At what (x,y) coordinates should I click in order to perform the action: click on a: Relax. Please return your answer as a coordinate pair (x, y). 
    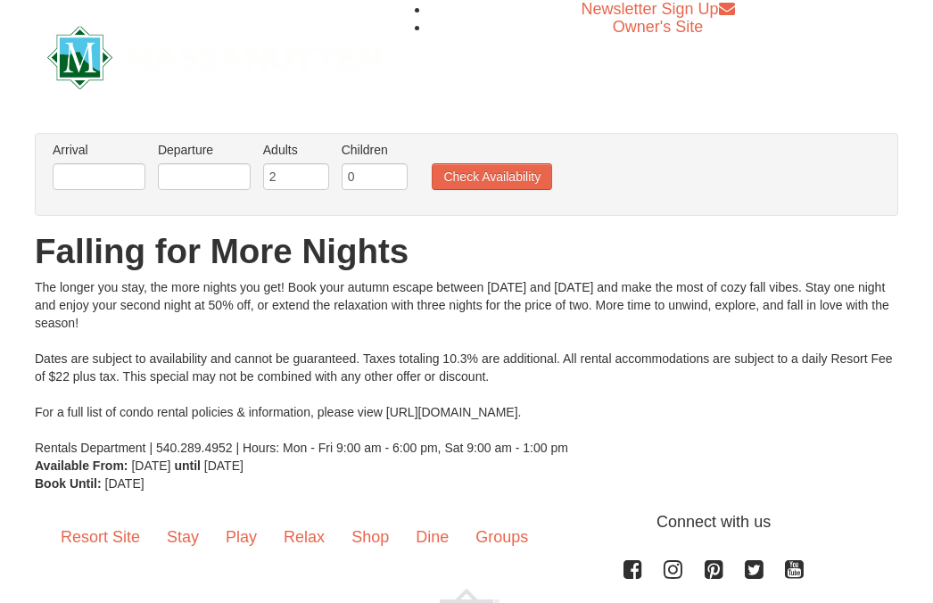
    Looking at the image, I should click on (304, 538).